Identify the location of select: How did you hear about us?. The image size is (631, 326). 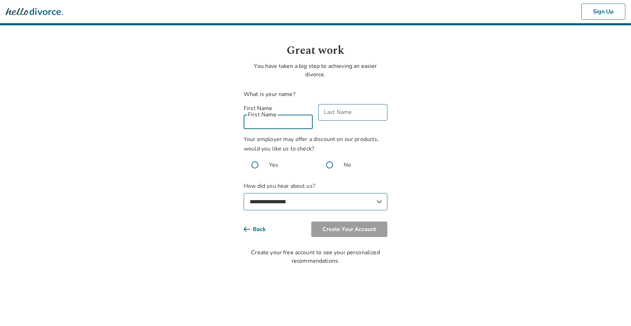
(315, 202).